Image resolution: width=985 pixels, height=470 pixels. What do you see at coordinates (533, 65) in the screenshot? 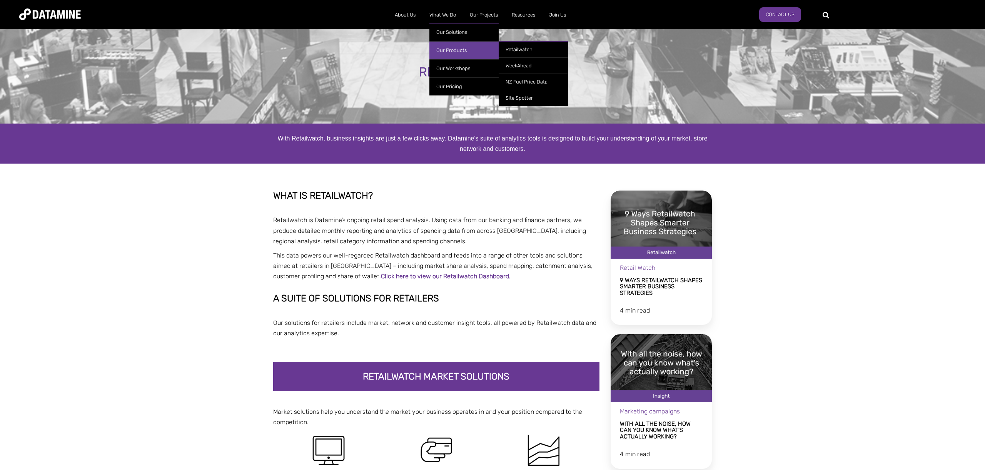
I see `a: WeekAhead` at bounding box center [533, 65].